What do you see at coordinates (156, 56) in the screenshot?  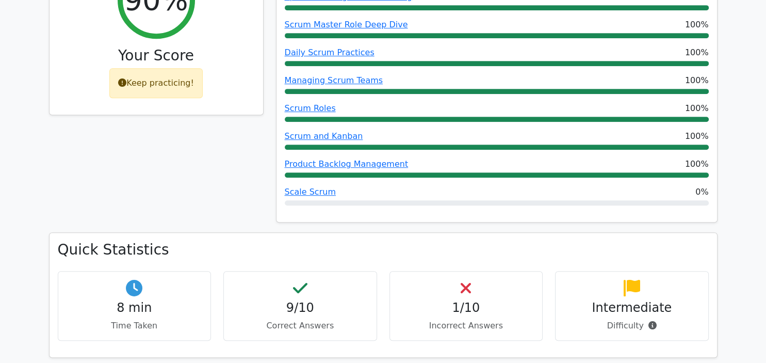 I see `h3: Your Score` at bounding box center [156, 56].